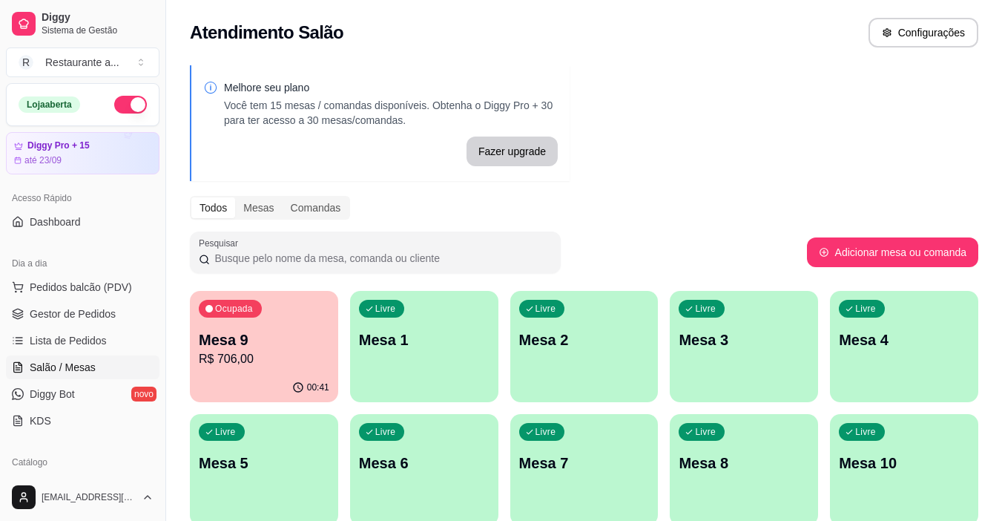  What do you see at coordinates (258, 208) in the screenshot?
I see `div: Mesas` at bounding box center [258, 208].